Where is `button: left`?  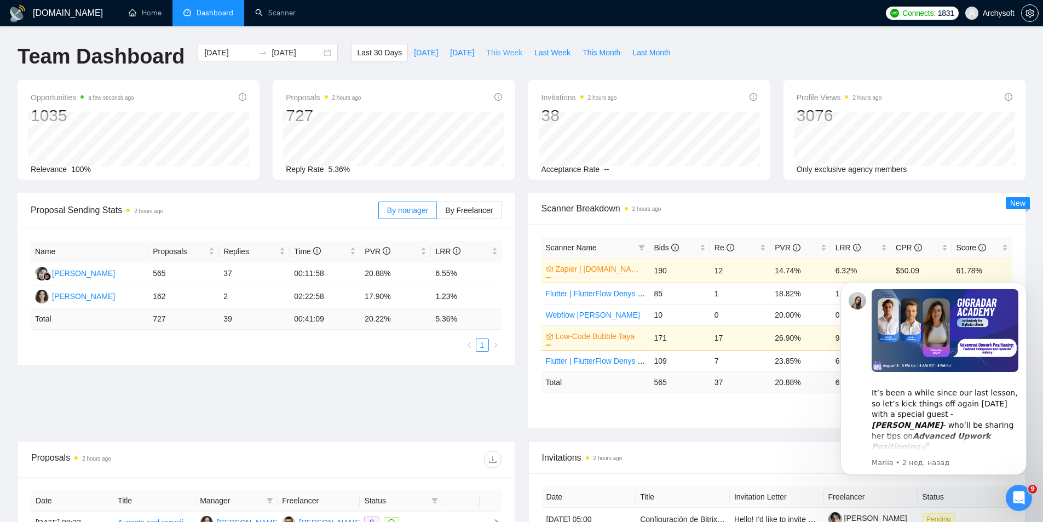
button: left is located at coordinates (469, 345).